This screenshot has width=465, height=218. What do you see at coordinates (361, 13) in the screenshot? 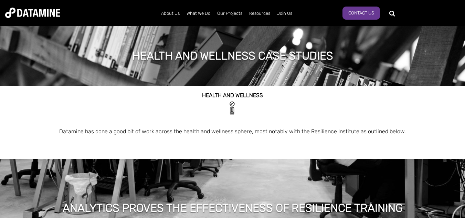
I see `a: Contact Us` at bounding box center [361, 13].